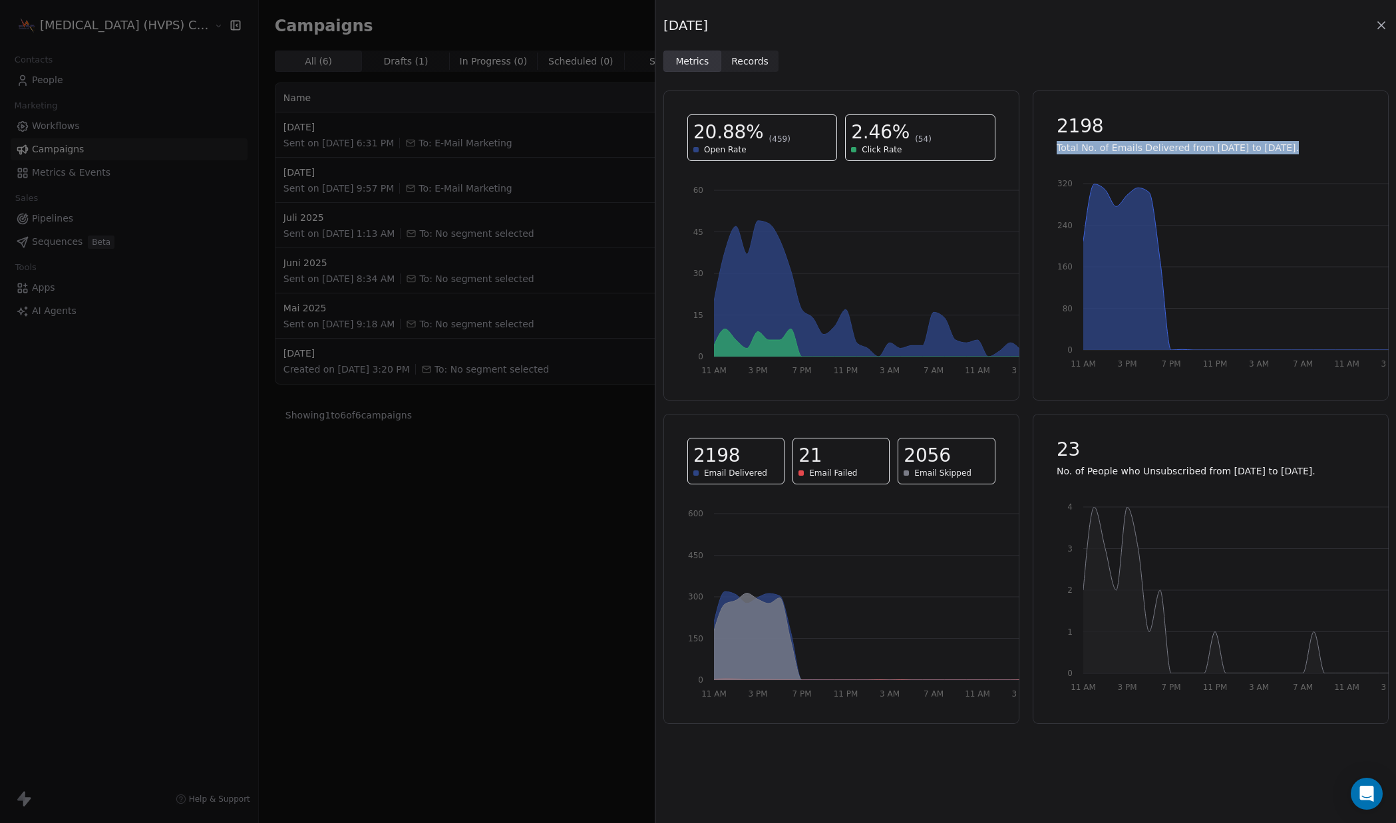 The height and width of the screenshot is (823, 1396). I want to click on tspan: 300, so click(695, 597).